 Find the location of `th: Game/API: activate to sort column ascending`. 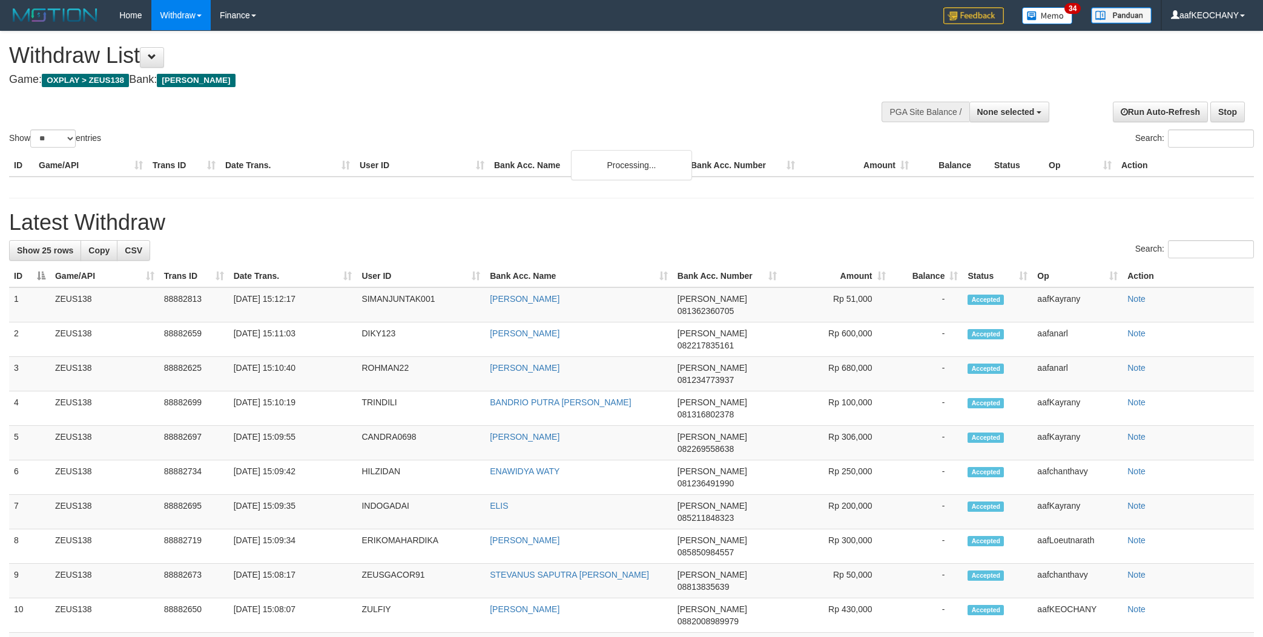

th: Game/API: activate to sort column ascending is located at coordinates (105, 276).